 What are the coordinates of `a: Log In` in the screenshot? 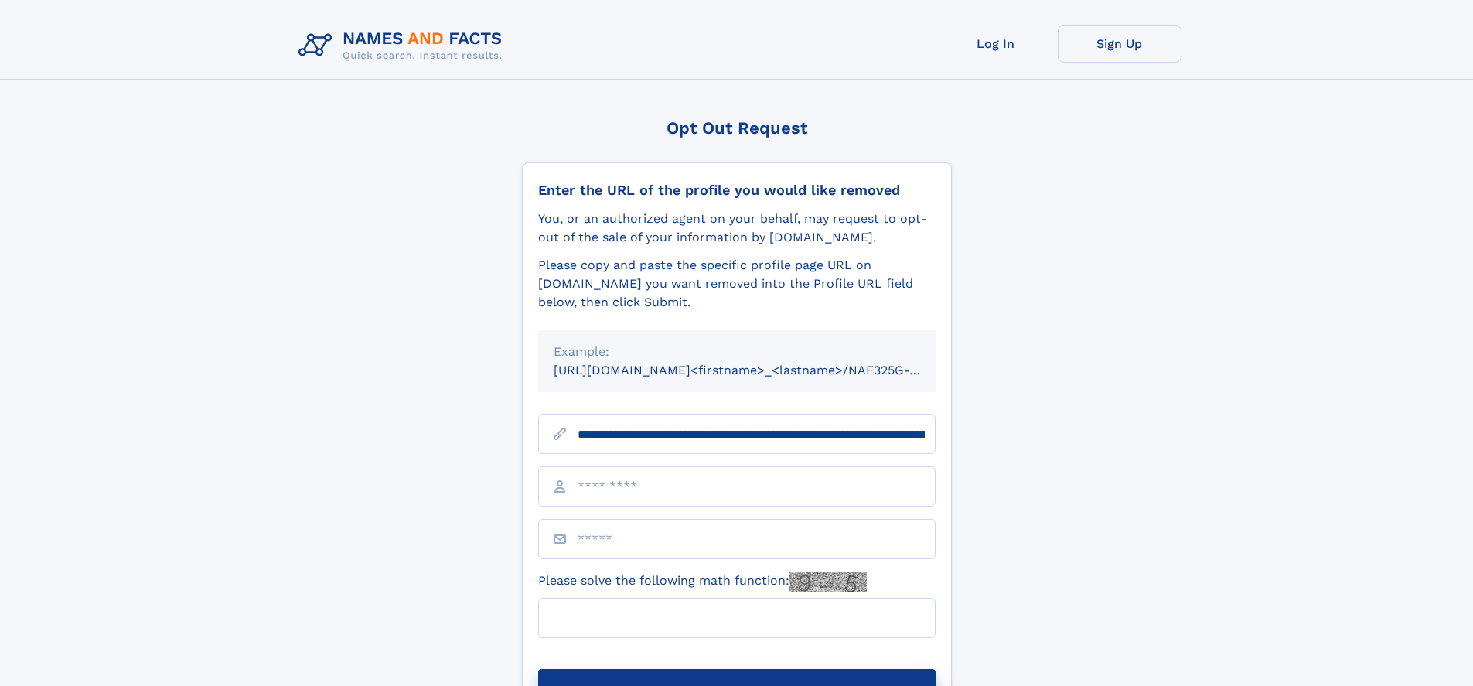 It's located at (996, 43).